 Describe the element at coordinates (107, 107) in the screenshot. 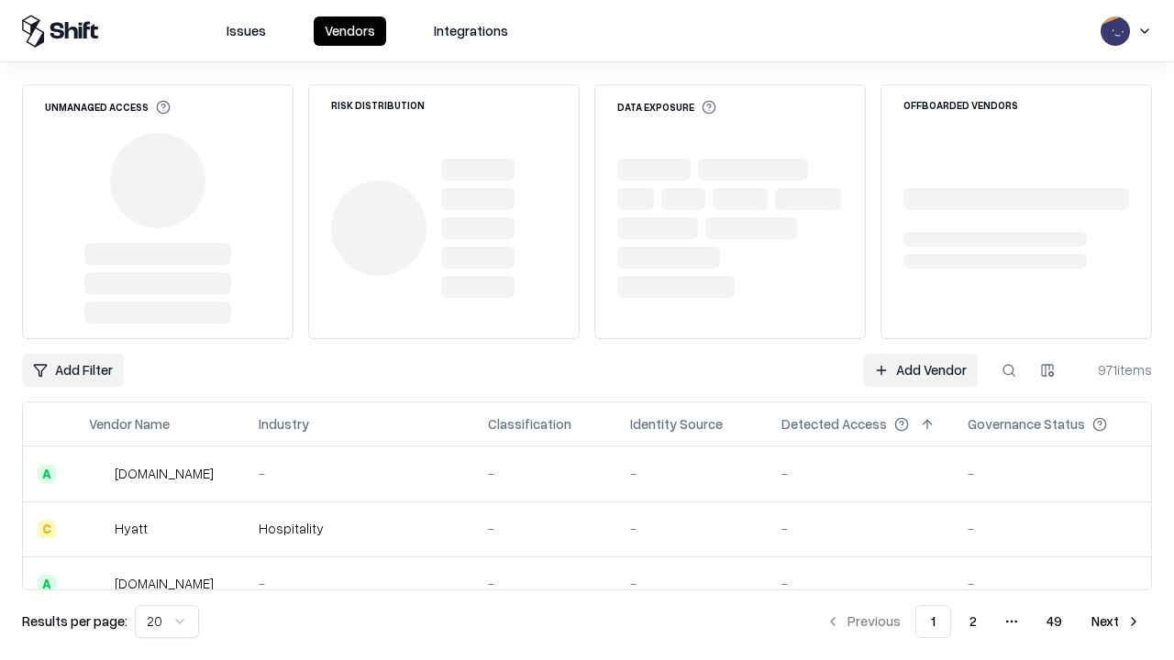

I see `div: Unmanaged Access` at that location.